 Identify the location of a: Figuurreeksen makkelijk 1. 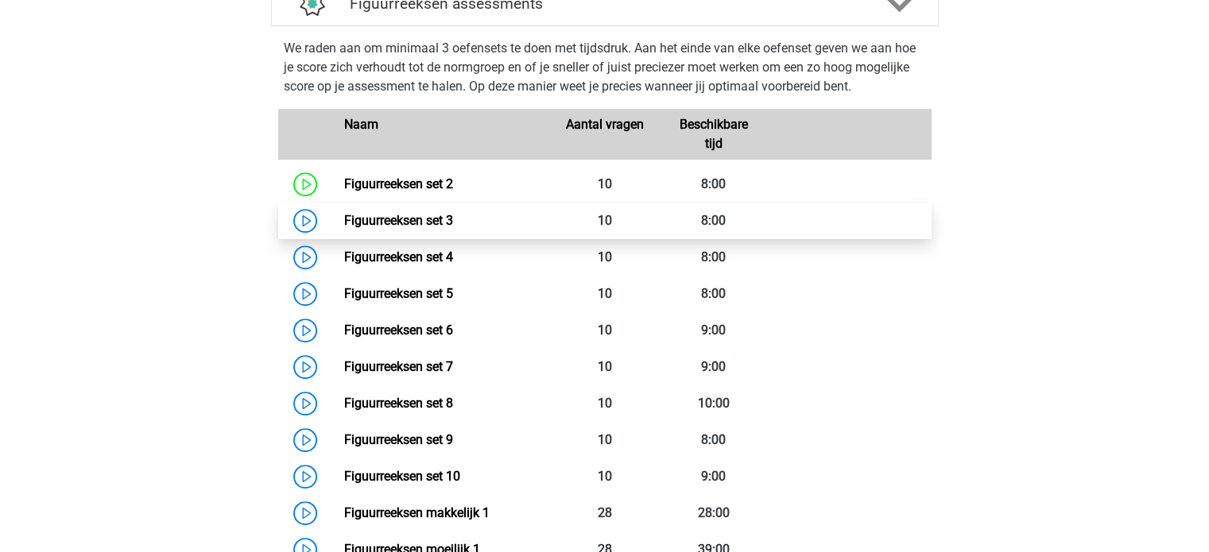
(416, 513).